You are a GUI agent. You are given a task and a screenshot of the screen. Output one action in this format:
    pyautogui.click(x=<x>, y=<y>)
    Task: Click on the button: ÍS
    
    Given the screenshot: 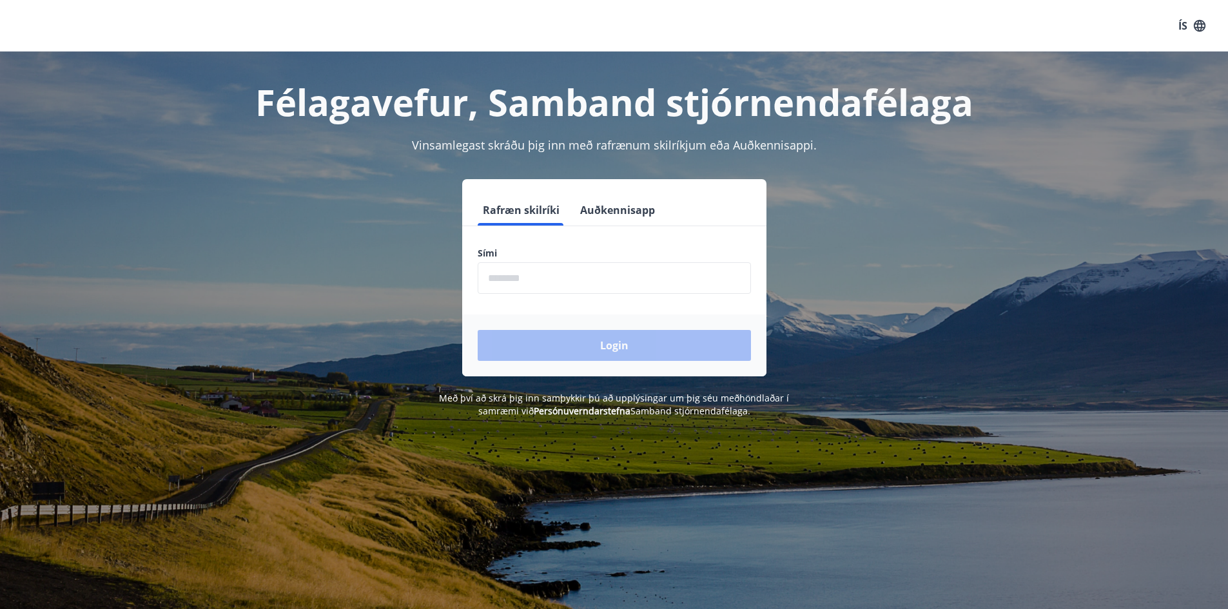 What is the action you would take?
    pyautogui.click(x=1191, y=26)
    